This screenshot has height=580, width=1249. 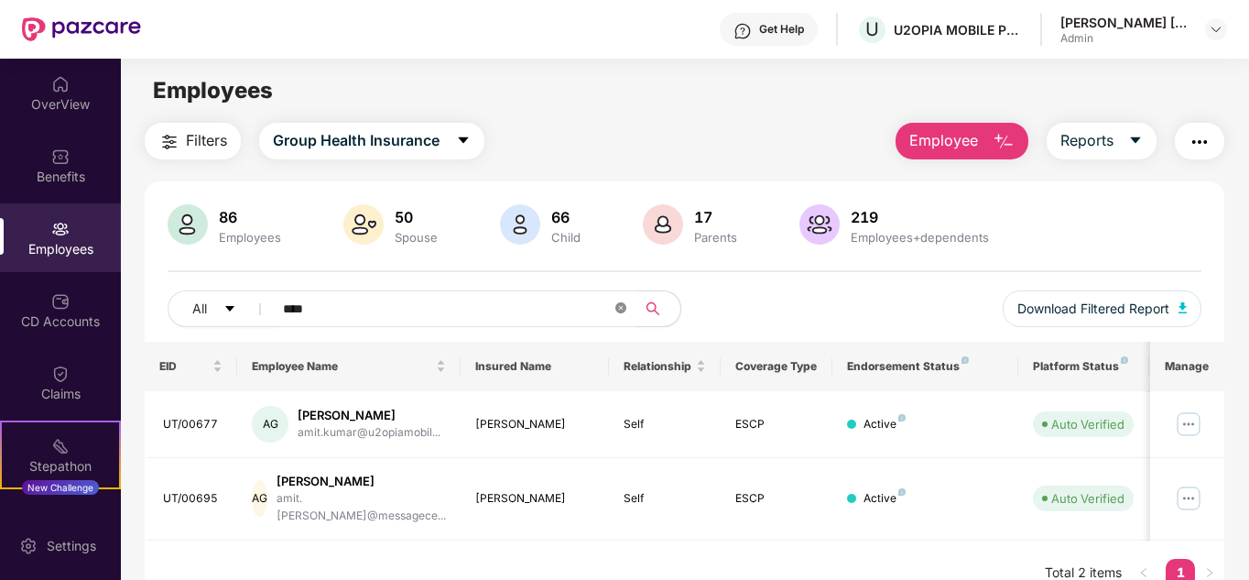 What do you see at coordinates (1143, 572) in the screenshot?
I see `span: left` at bounding box center [1143, 572].